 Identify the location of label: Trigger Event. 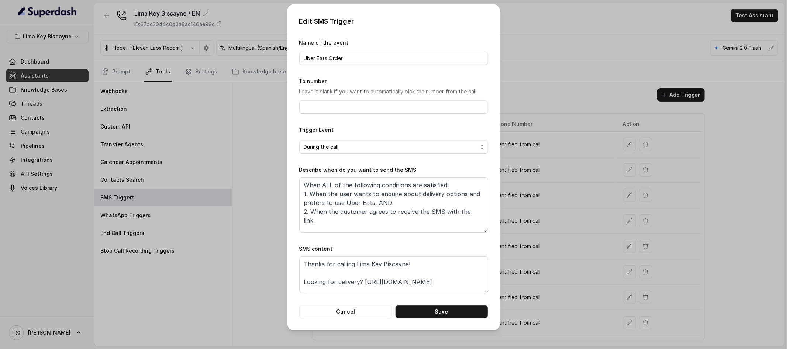
(317, 130).